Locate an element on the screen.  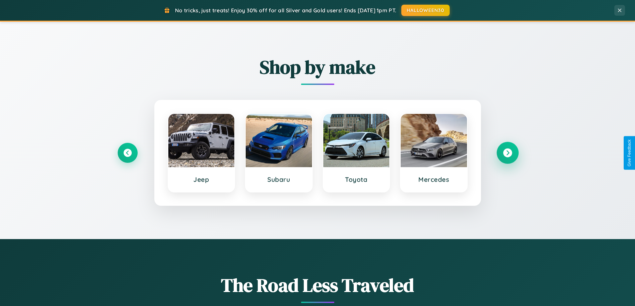
div: Give Feedback is located at coordinates (629, 153).